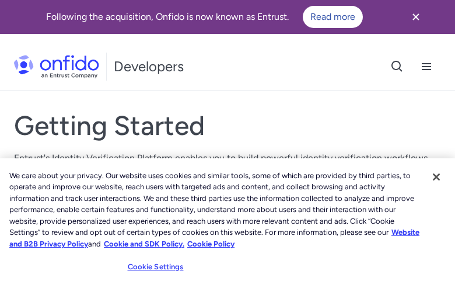 The height and width of the screenshot is (288, 455). Describe the element at coordinates (427, 67) in the screenshot. I see `svg: Open navigation menu button` at that location.